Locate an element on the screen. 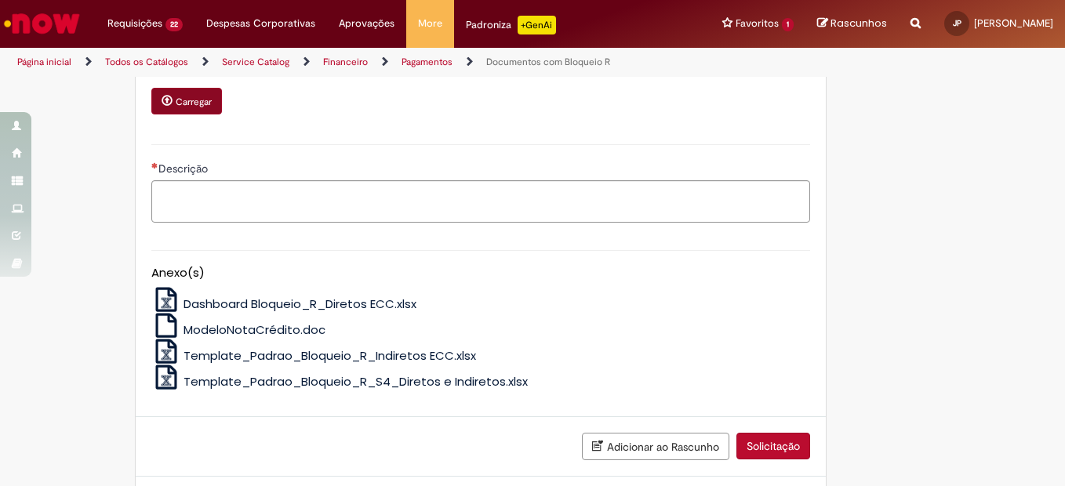  span: Template_Padrao_Bloqueio_R_Indiretos ECC.xlsx is located at coordinates (329, 355).